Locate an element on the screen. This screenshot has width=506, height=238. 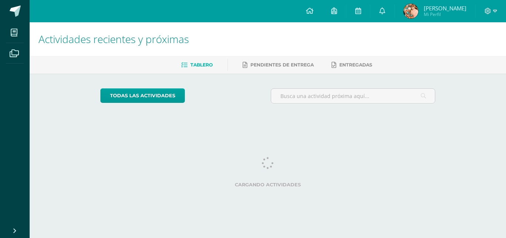
span: Entregadas is located at coordinates (356, 64).